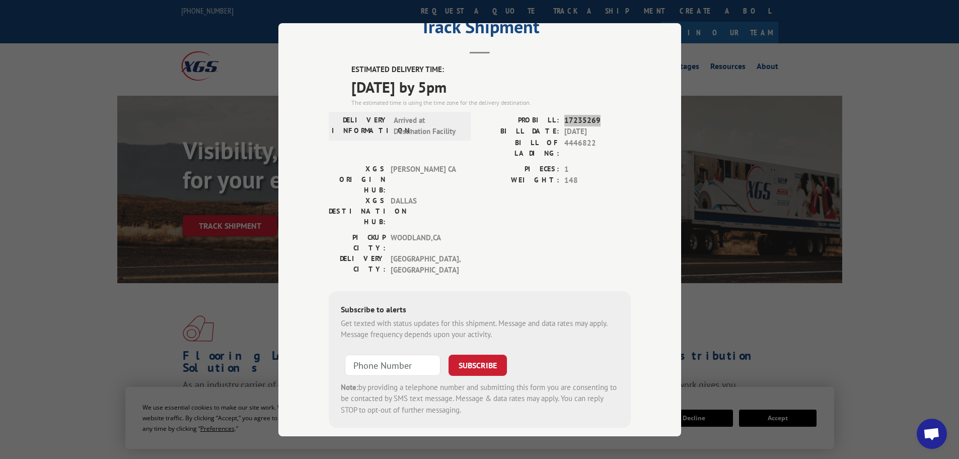 This screenshot has height=459, width=959. I want to click on div: Open chat, so click(932, 434).